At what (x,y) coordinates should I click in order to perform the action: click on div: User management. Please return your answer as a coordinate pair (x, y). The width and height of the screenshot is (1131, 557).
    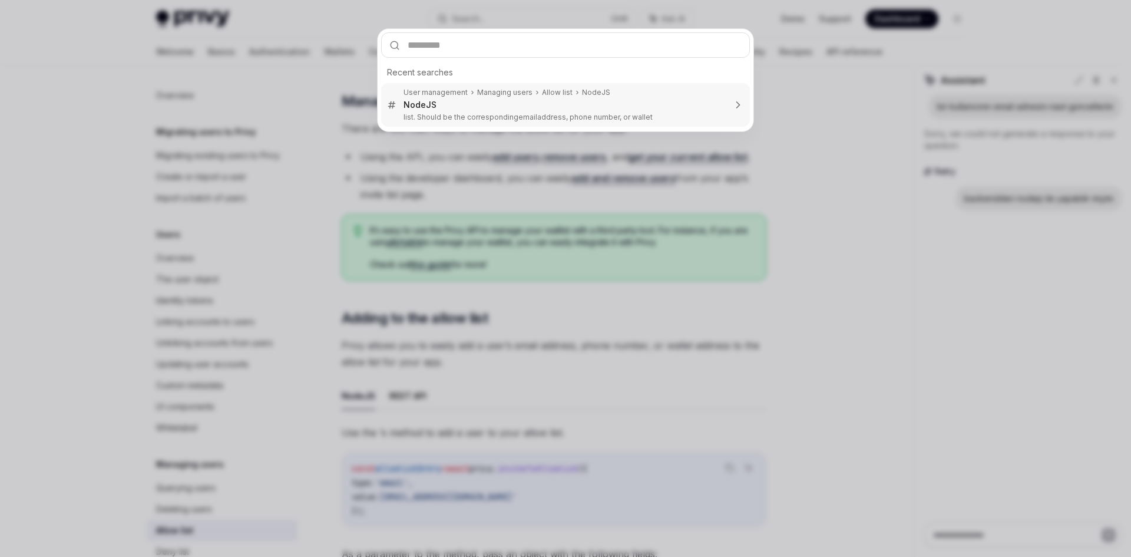
    Looking at the image, I should click on (435, 92).